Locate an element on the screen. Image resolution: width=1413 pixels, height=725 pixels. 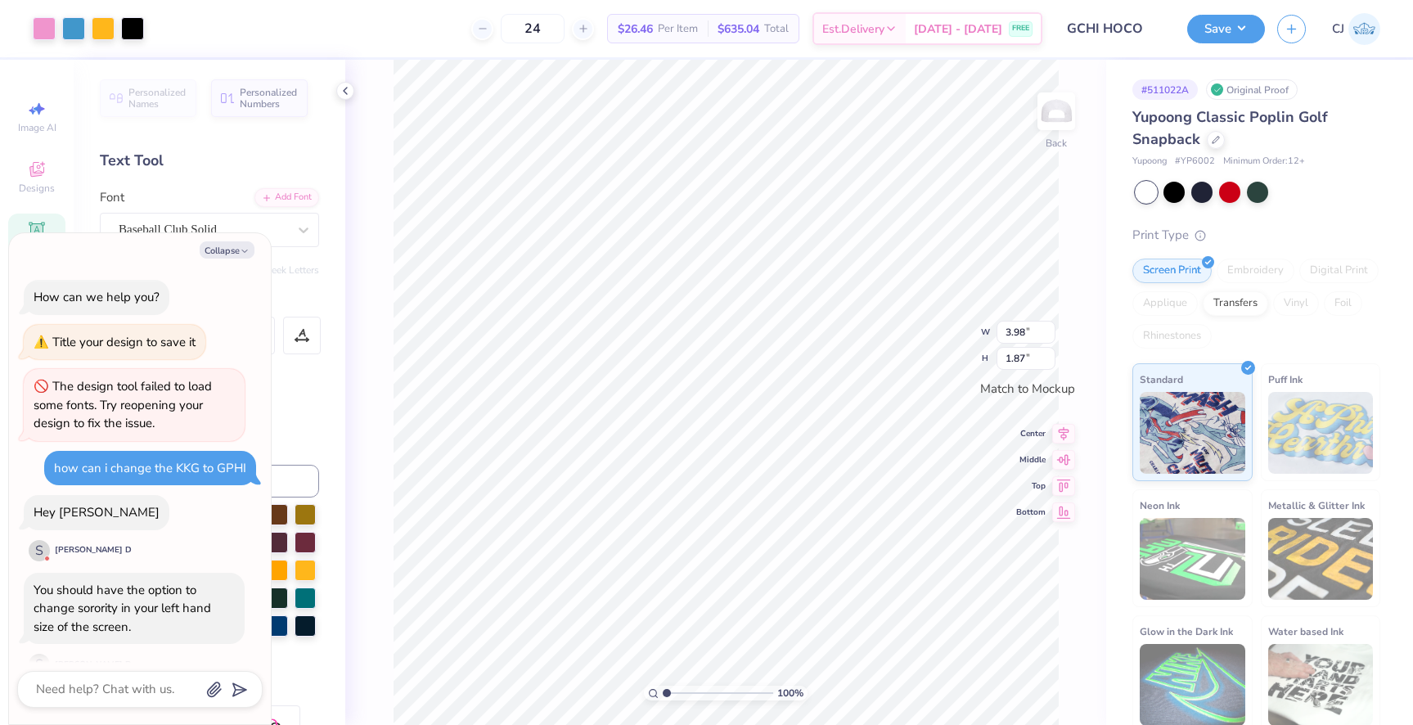
div: Print Type is located at coordinates (1256, 235).